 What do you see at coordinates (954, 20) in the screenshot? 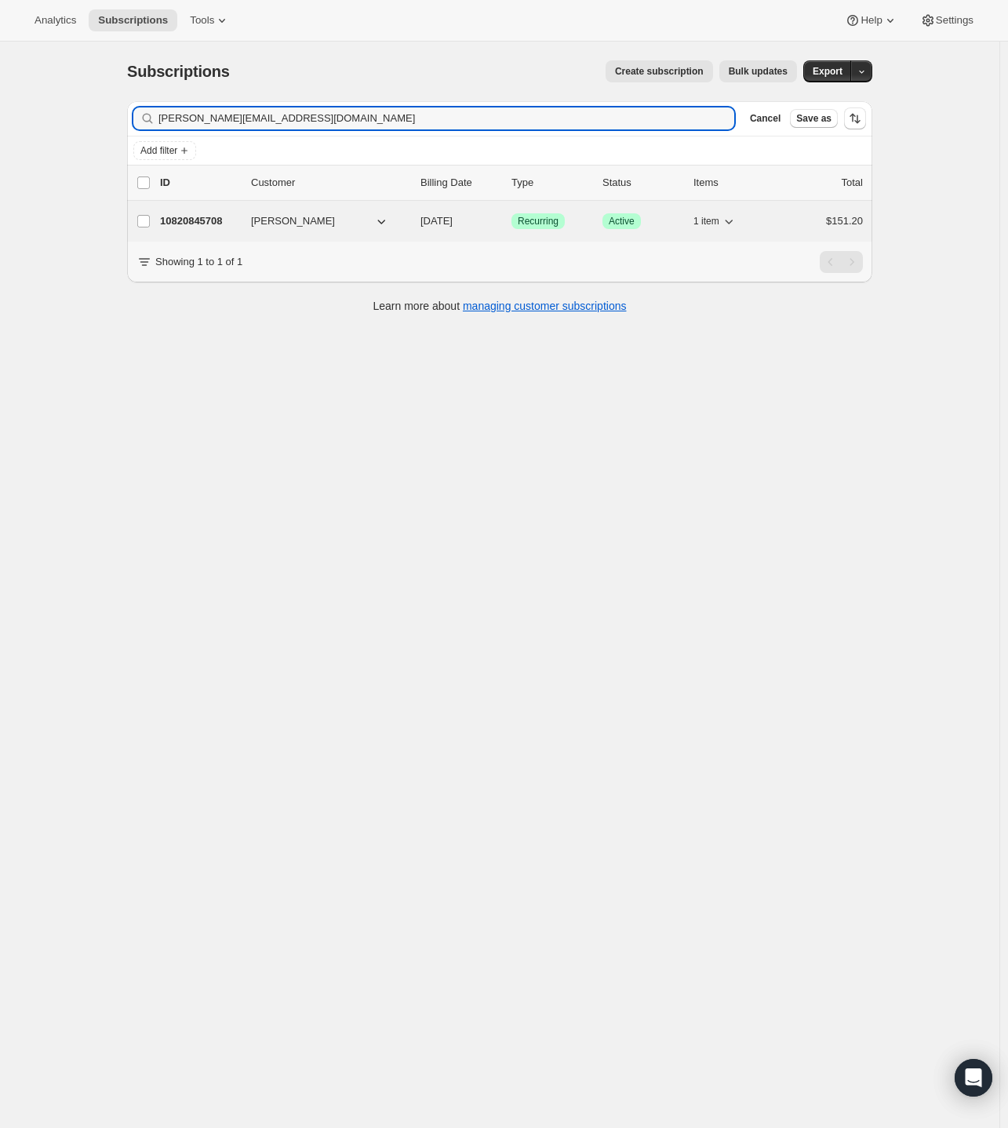
I see `span: Settings` at bounding box center [954, 20].